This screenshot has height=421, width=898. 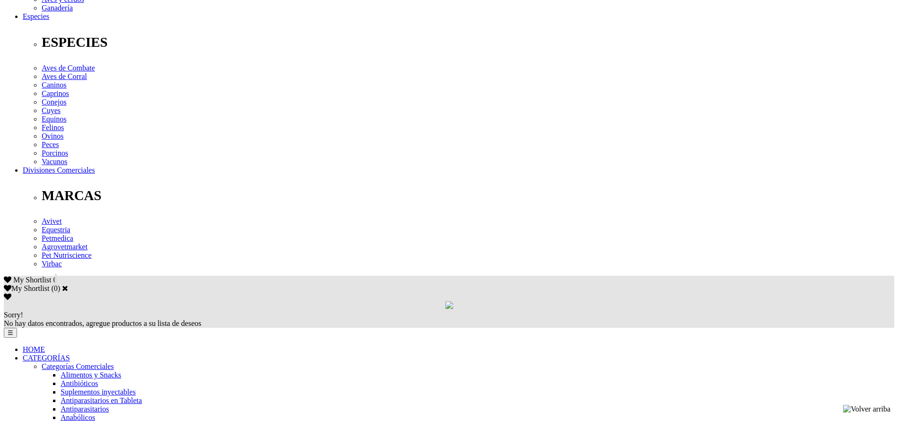 What do you see at coordinates (36, 16) in the screenshot?
I see `a: Especies` at bounding box center [36, 16].